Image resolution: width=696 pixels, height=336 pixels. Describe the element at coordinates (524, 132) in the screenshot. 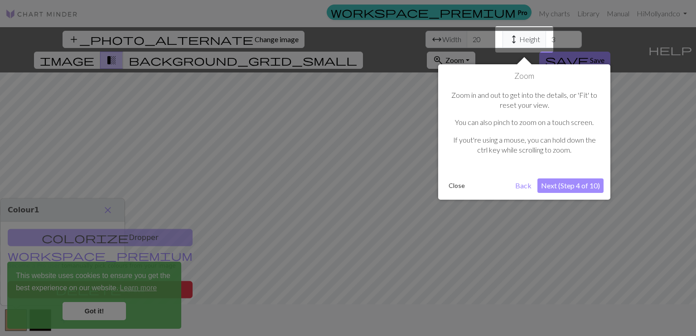

I see `div: Zoom` at that location.